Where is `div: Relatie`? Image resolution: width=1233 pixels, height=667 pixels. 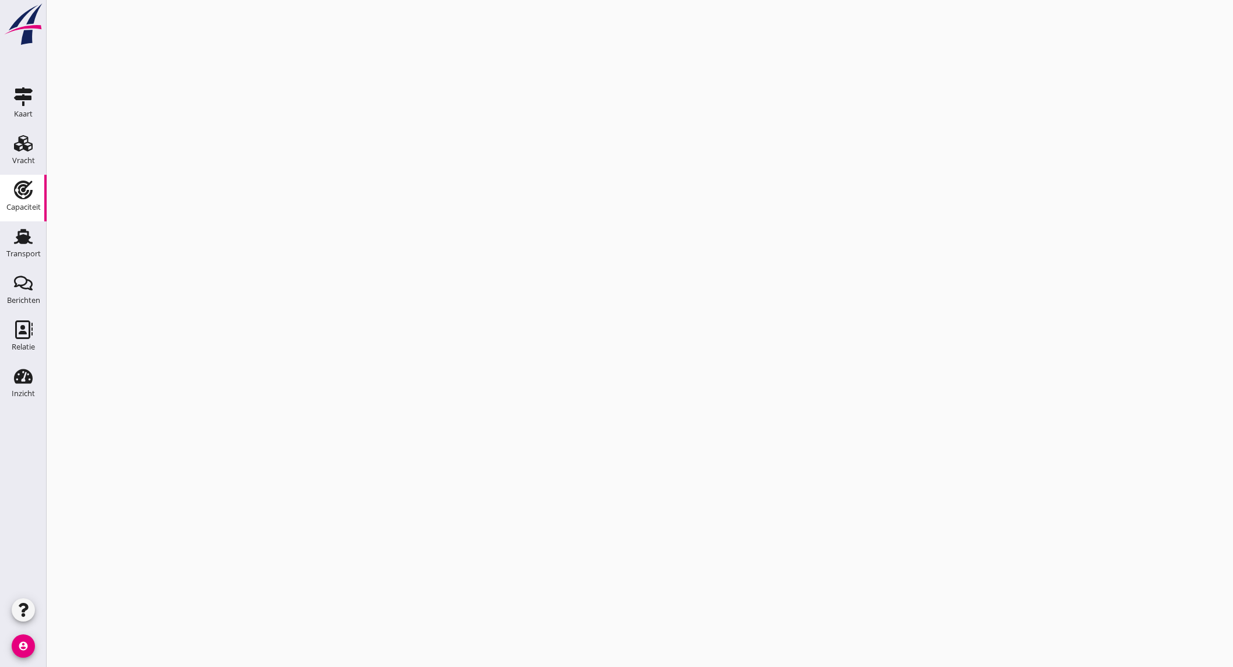 div: Relatie is located at coordinates (23, 347).